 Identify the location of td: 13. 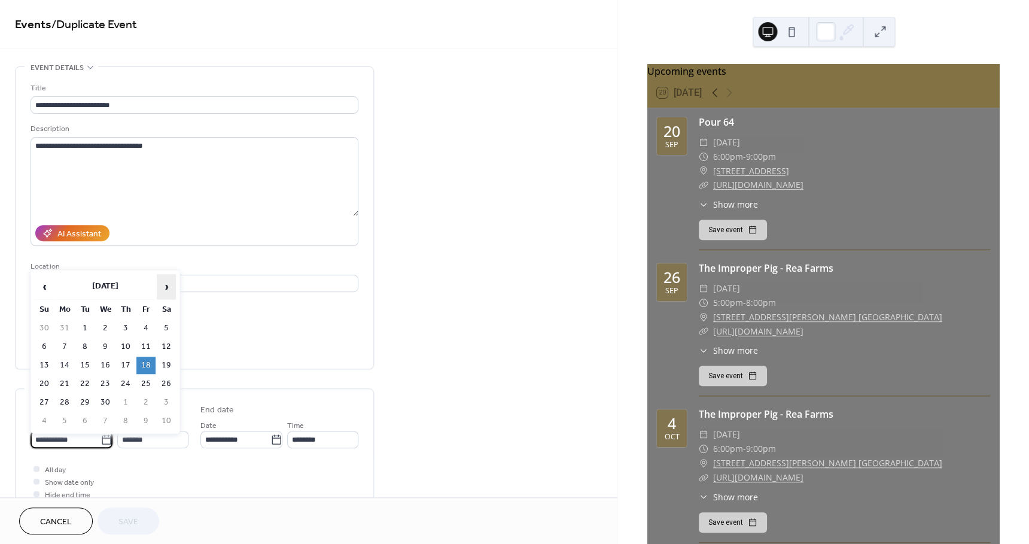
(44, 365).